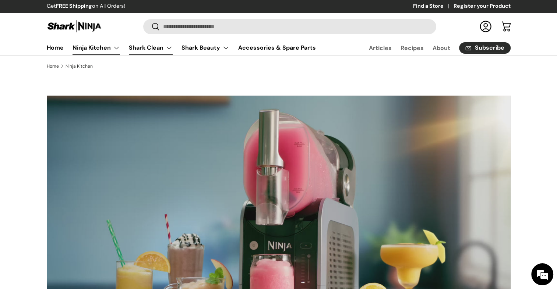  I want to click on a: Find a Store, so click(433, 6).